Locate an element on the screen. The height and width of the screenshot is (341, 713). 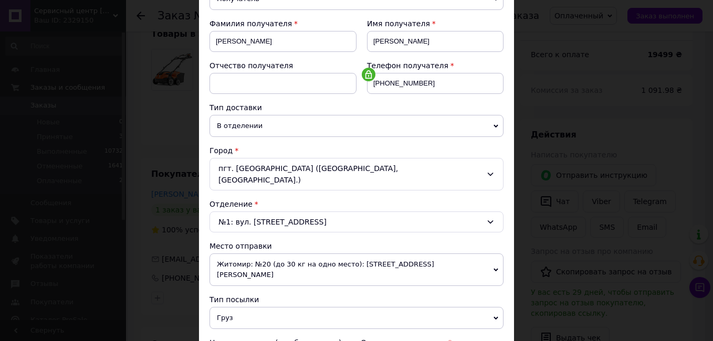
span: Телефон получателя is located at coordinates (408, 66).